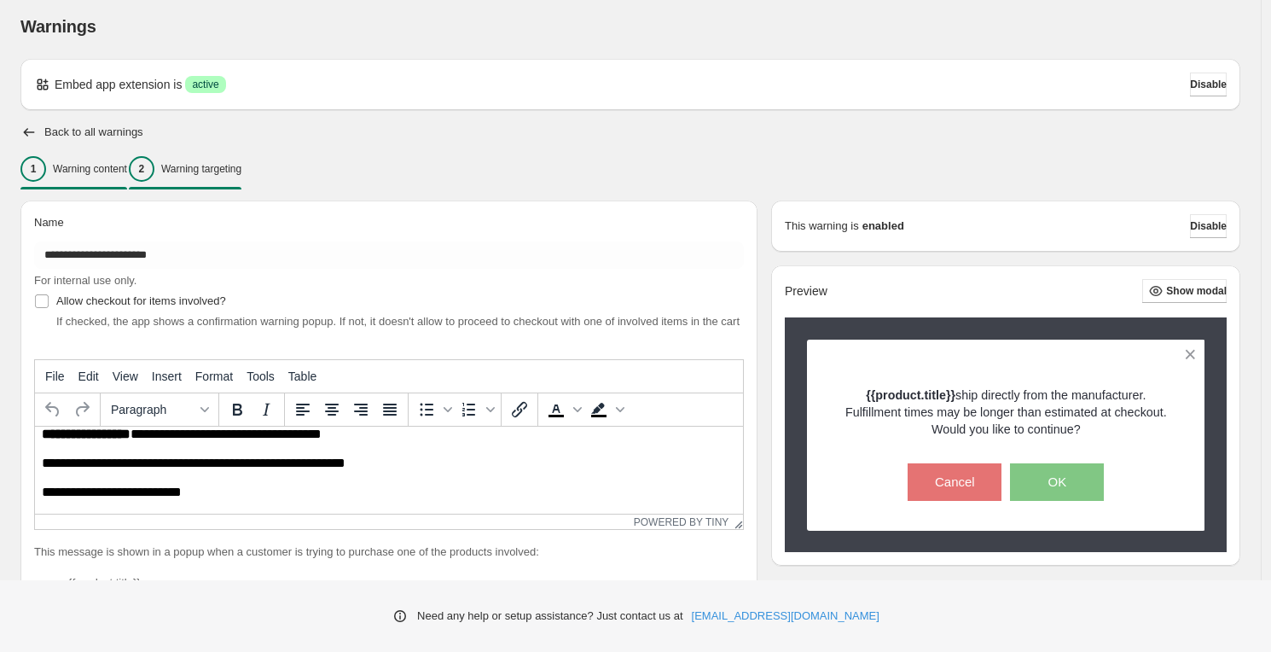 This screenshot has height=652, width=1271. Describe the element at coordinates (185, 169) in the screenshot. I see `button: 2Warning targeting` at that location.